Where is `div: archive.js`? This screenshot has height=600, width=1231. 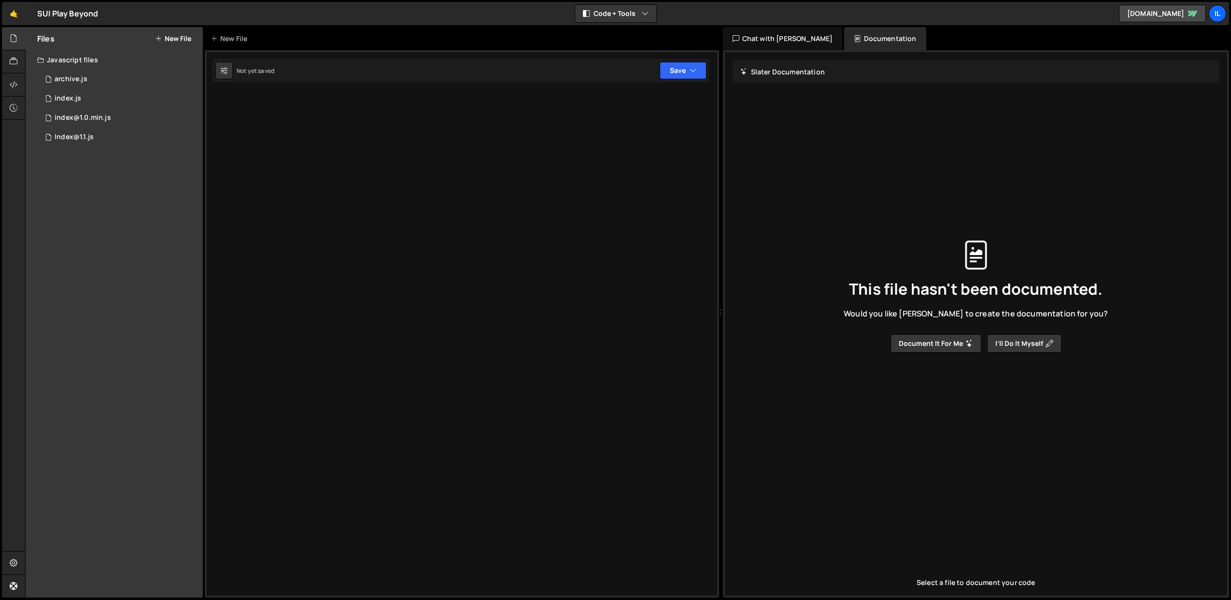 div: archive.js is located at coordinates (71, 79).